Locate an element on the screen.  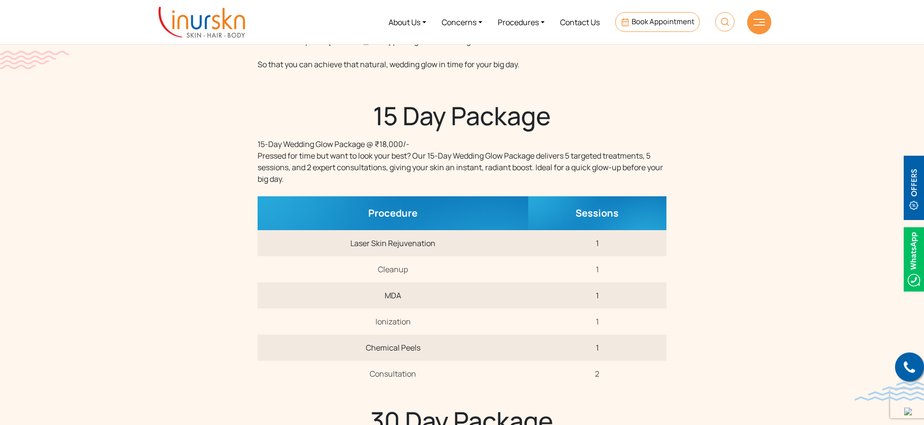
img: inurskn-logo is located at coordinates (202, 22).